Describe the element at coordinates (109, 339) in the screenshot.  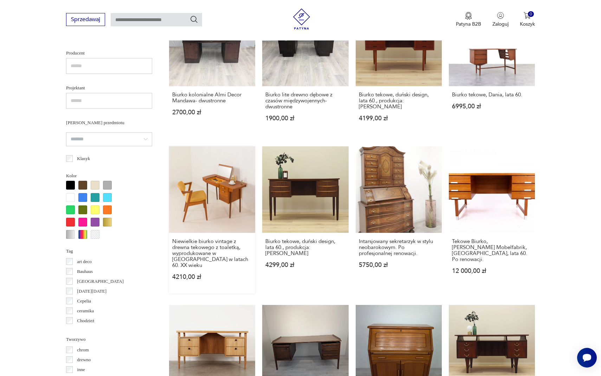
I see `p: Tworzywo` at that location.